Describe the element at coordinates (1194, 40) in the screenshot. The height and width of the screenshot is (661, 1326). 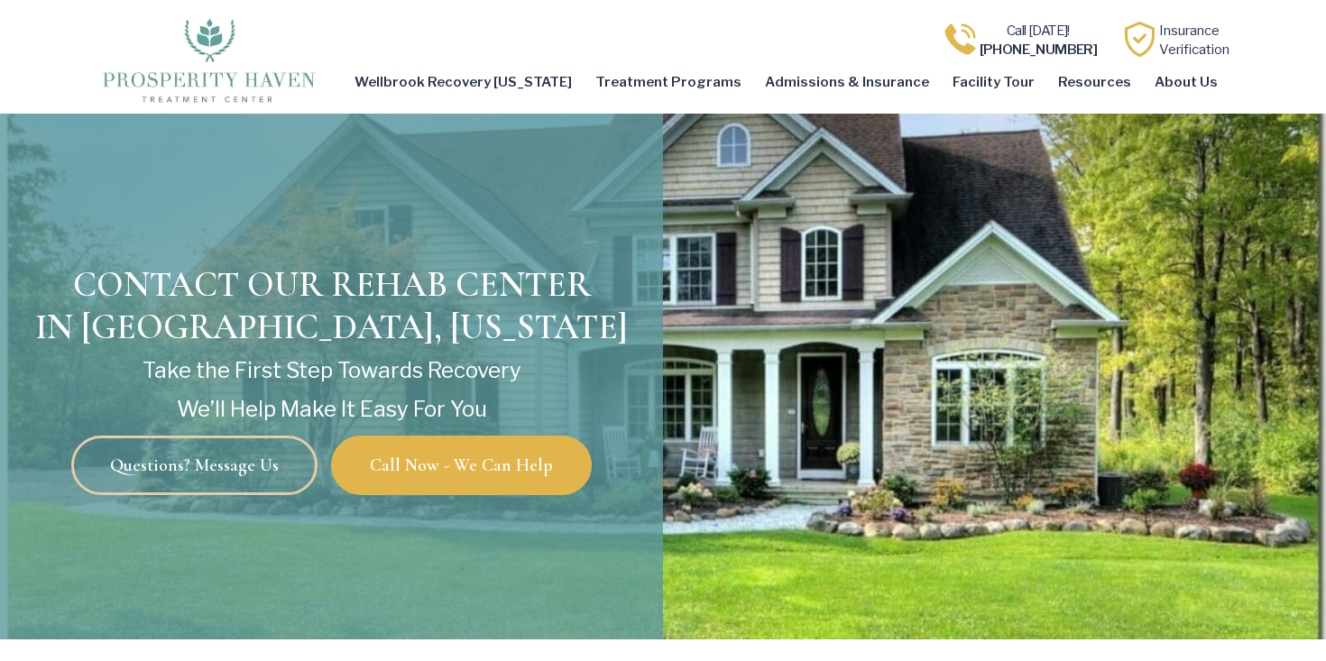
I see `a: InsuranceVerification` at that location.